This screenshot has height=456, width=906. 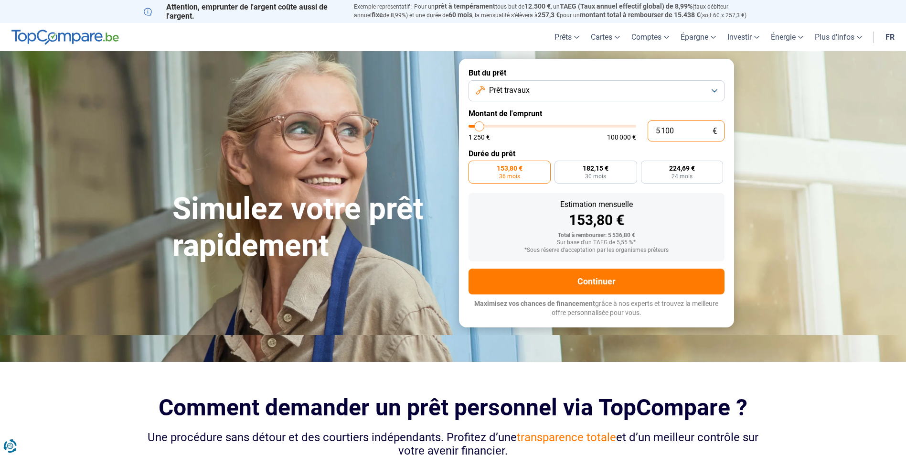 I want to click on label: But du prêt, so click(x=597, y=73).